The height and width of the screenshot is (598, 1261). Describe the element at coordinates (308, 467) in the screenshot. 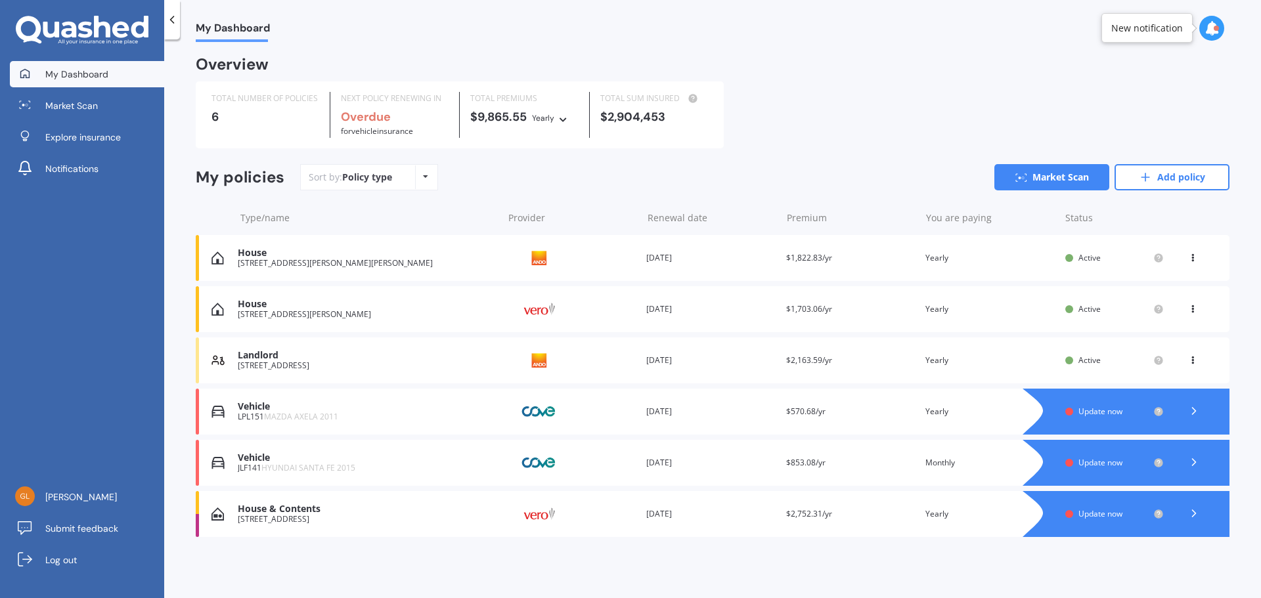

I see `span: HYUNDAI SANTA FE 2015` at that location.